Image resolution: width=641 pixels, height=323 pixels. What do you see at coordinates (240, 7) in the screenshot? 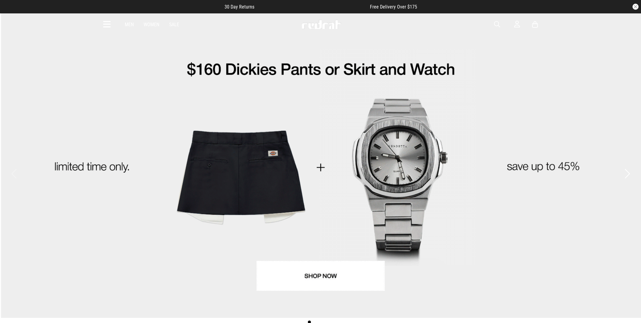
I see `span: 30 Day Returns` at bounding box center [240, 7].